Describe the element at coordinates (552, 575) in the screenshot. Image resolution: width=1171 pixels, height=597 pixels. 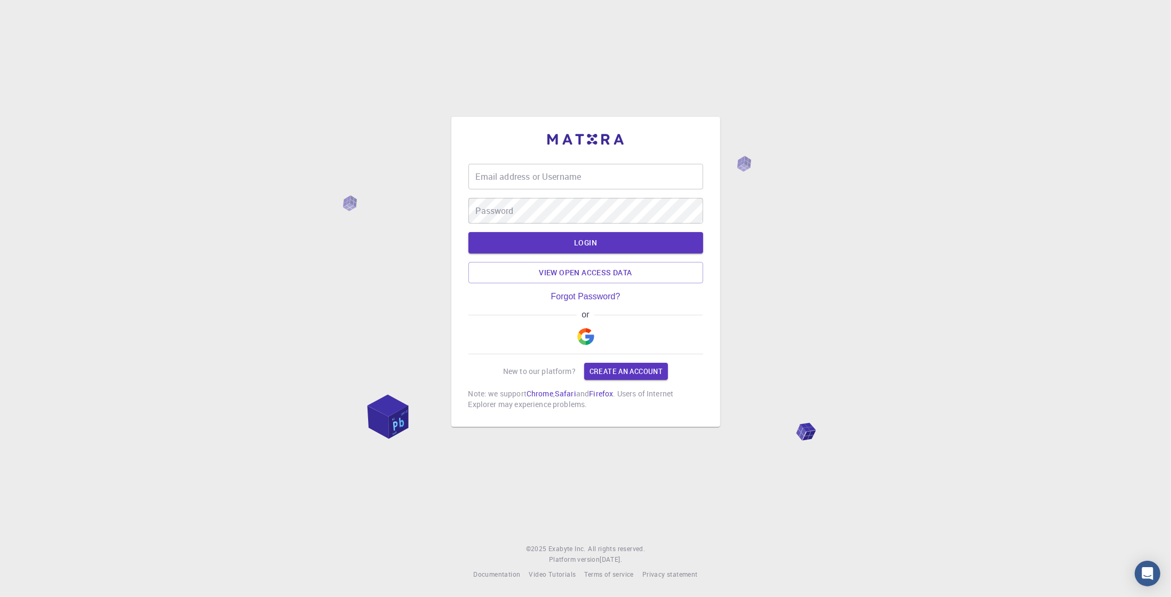
I see `a: Video Tutorials` at that location.